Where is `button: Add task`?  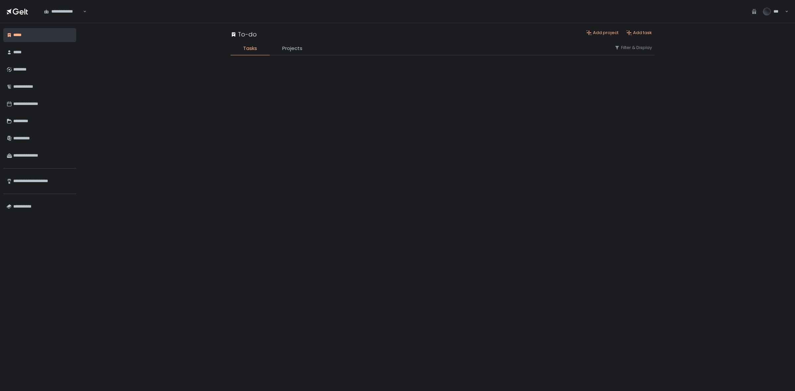
button: Add task is located at coordinates (639, 33).